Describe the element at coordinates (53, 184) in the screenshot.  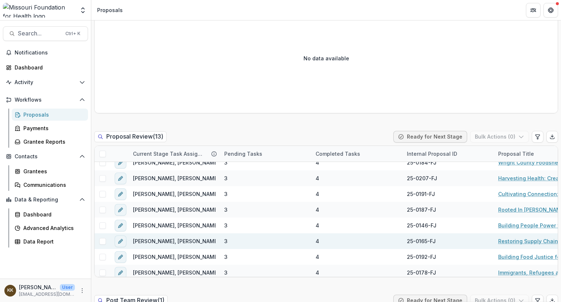
I see `div: Communications` at that location.